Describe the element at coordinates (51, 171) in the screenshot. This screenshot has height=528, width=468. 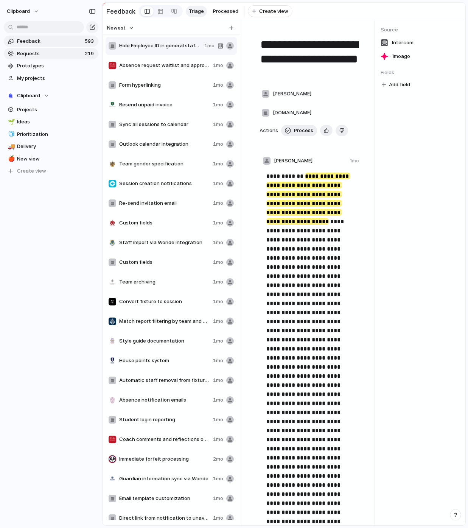
I see `button: Create view` at that location.